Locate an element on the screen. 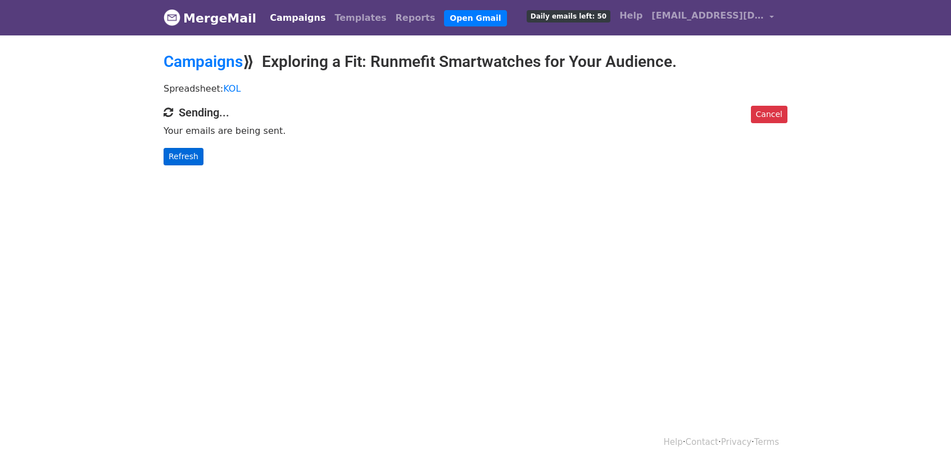  a: Open Gmail is located at coordinates (475, 18).